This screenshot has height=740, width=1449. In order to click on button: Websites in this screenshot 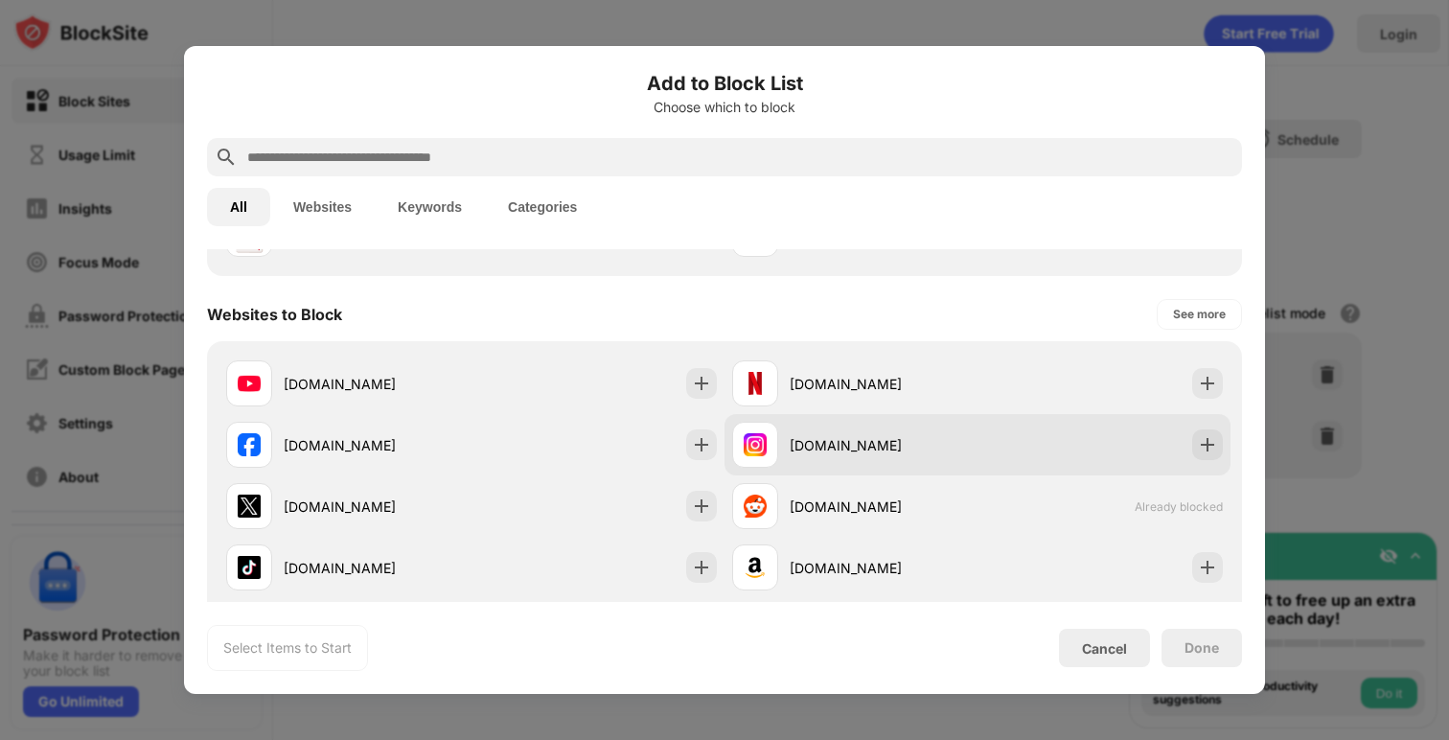, I will do `click(322, 207)`.